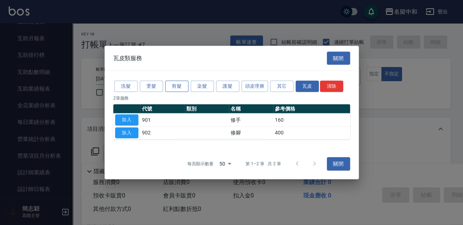 Image resolution: width=463 pixels, height=225 pixels. Describe the element at coordinates (206, 109) in the screenshot. I see `th: 類別` at that location.